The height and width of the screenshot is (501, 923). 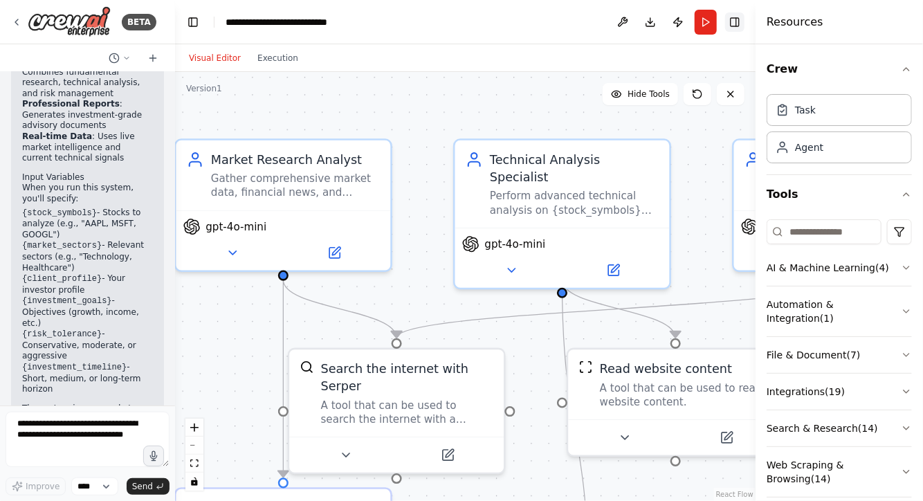 What do you see at coordinates (87, 312) in the screenshot?
I see `li: - Objectives (growth, income, etc.)` at bounding box center [87, 312].